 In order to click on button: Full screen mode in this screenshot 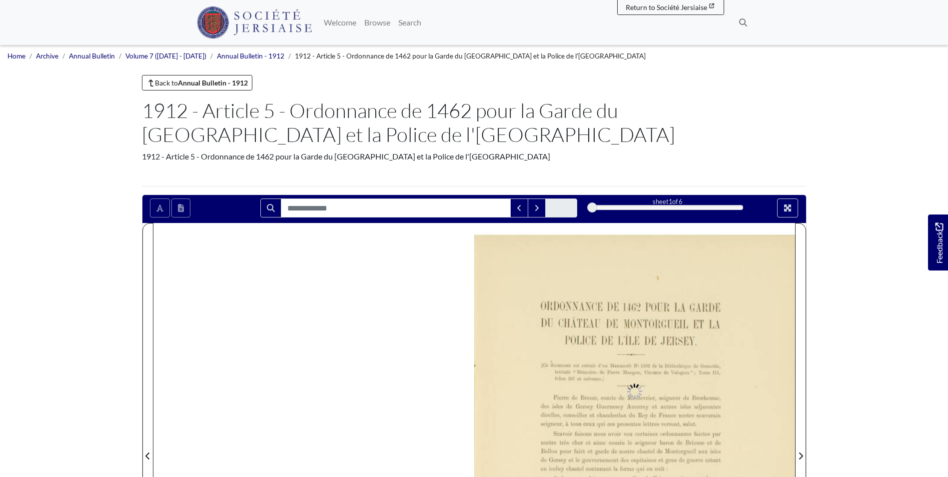, I will do `click(788, 208)`.